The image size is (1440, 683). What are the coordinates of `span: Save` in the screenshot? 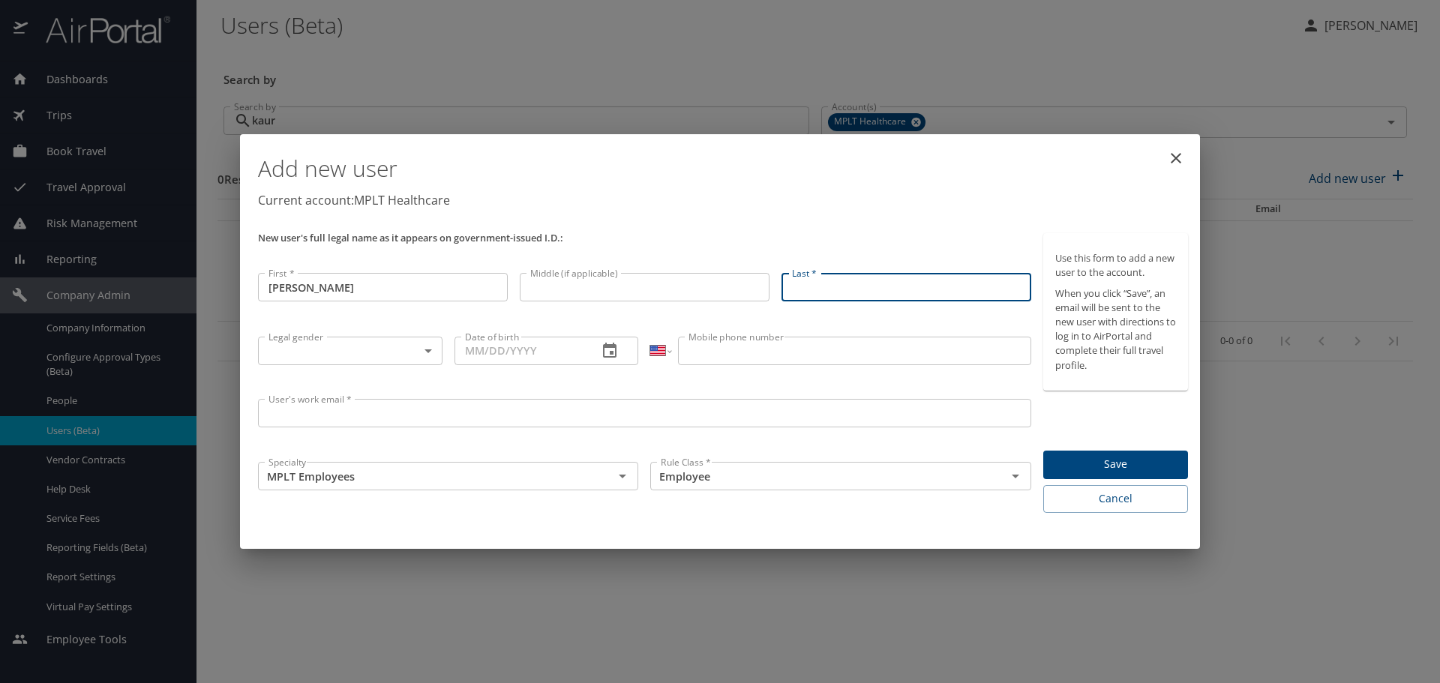 It's located at (1116, 464).